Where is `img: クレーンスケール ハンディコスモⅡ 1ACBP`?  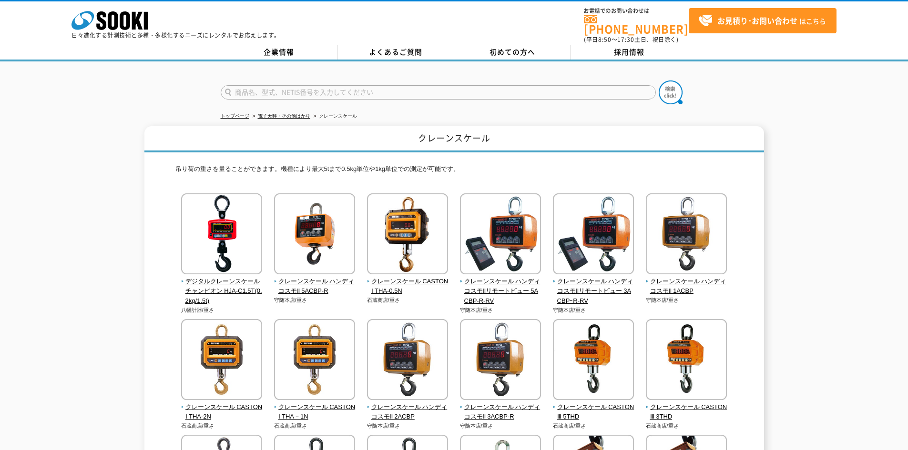
img: クレーンスケール ハンディコスモⅡ 1ACBP is located at coordinates (686, 235).